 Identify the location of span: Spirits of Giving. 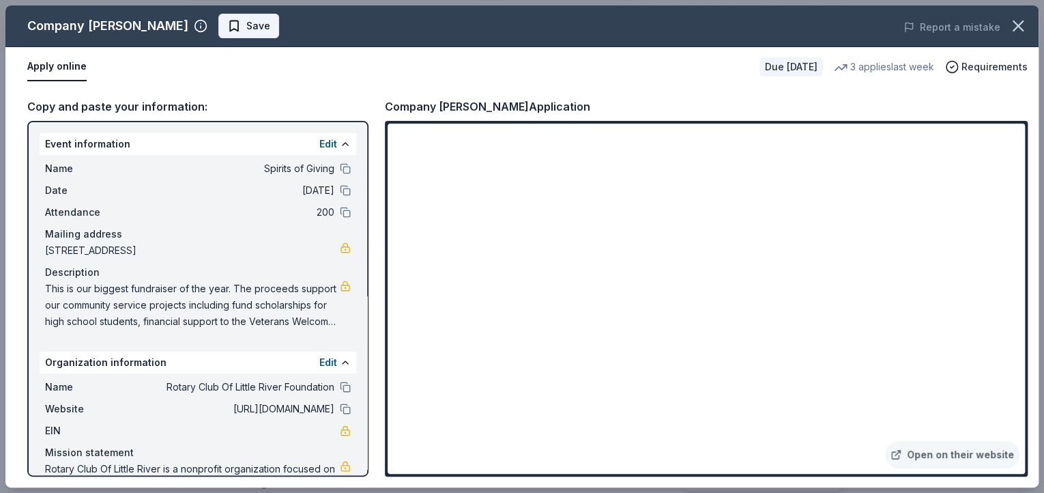
(236, 169).